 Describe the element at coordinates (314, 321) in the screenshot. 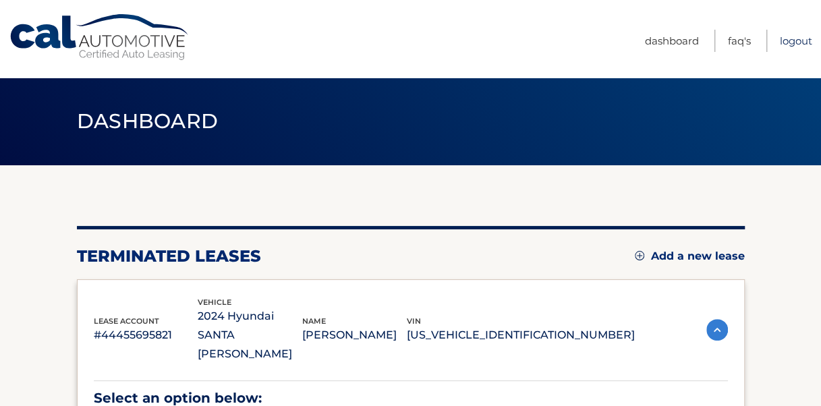

I see `span: name` at that location.